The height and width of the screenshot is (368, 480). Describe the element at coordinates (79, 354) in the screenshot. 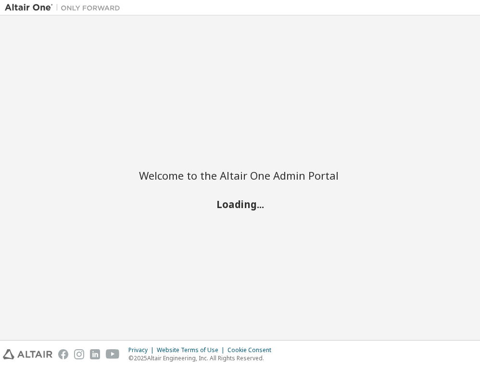

I see `img: instagram.svg` at that location.